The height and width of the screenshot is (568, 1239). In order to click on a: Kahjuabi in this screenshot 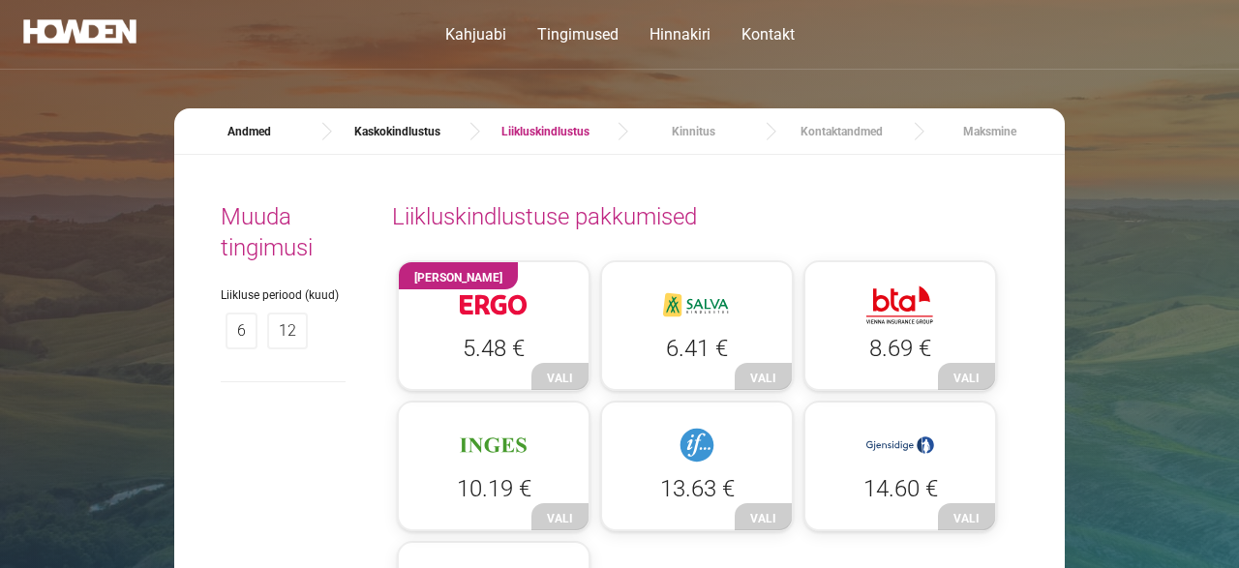, I will do `click(475, 35)`.